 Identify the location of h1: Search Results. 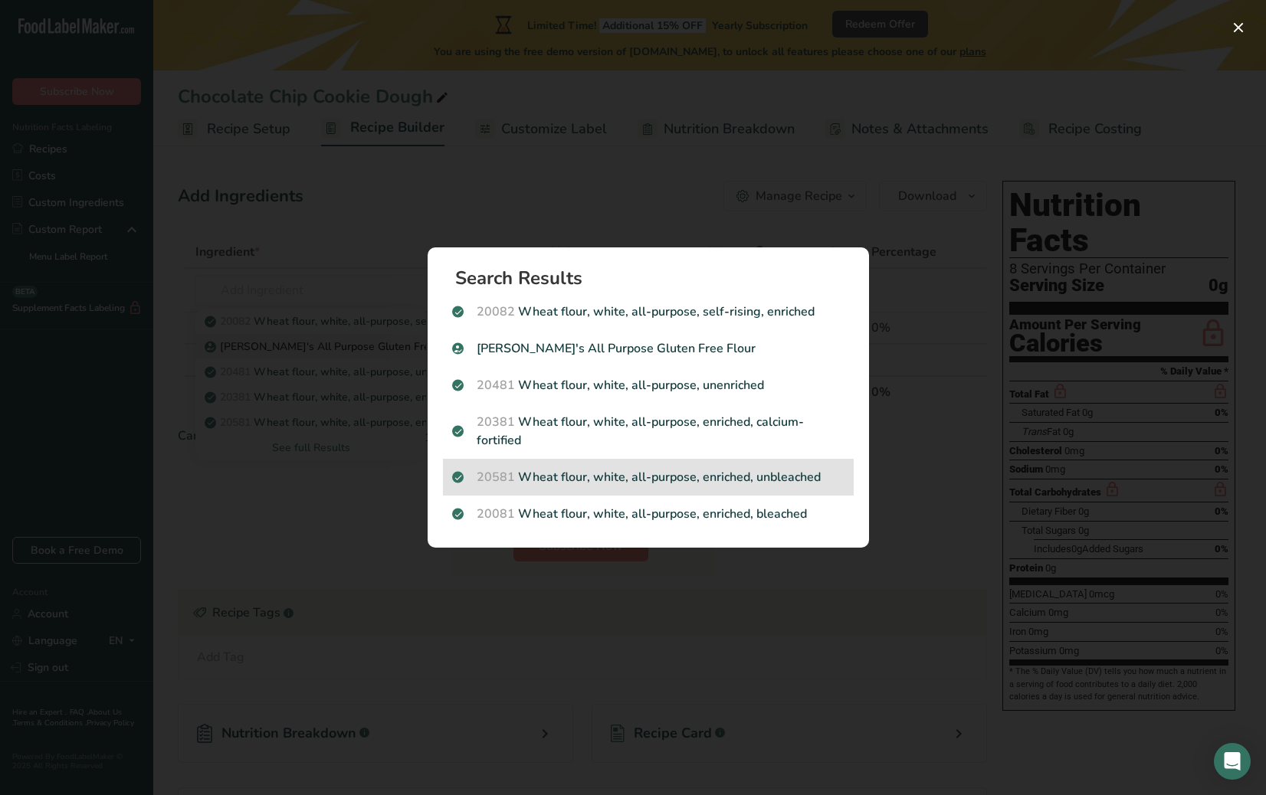
(654, 278).